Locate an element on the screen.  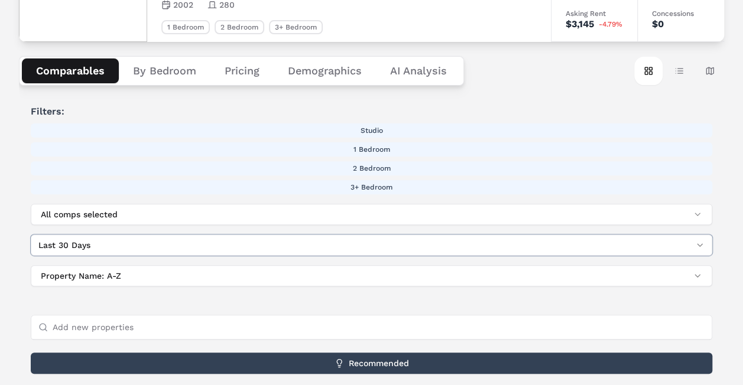
span: Filters: is located at coordinates (371, 112).